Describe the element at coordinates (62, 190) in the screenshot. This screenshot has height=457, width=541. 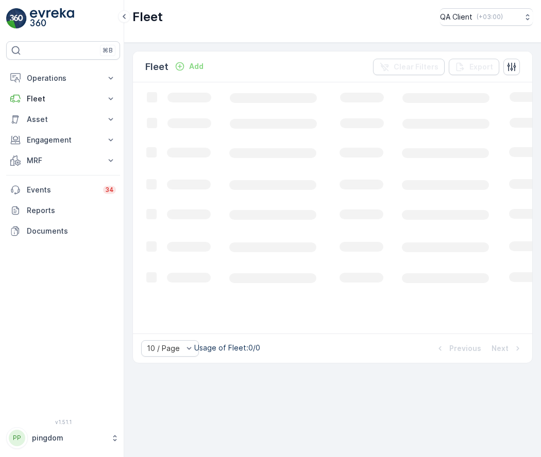
I see `p: Events` at that location.